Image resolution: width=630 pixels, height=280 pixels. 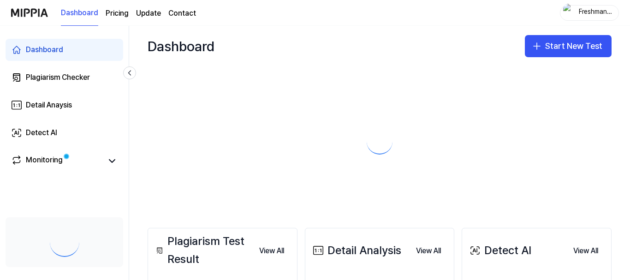 I want to click on a: Detect AI, so click(x=64, y=133).